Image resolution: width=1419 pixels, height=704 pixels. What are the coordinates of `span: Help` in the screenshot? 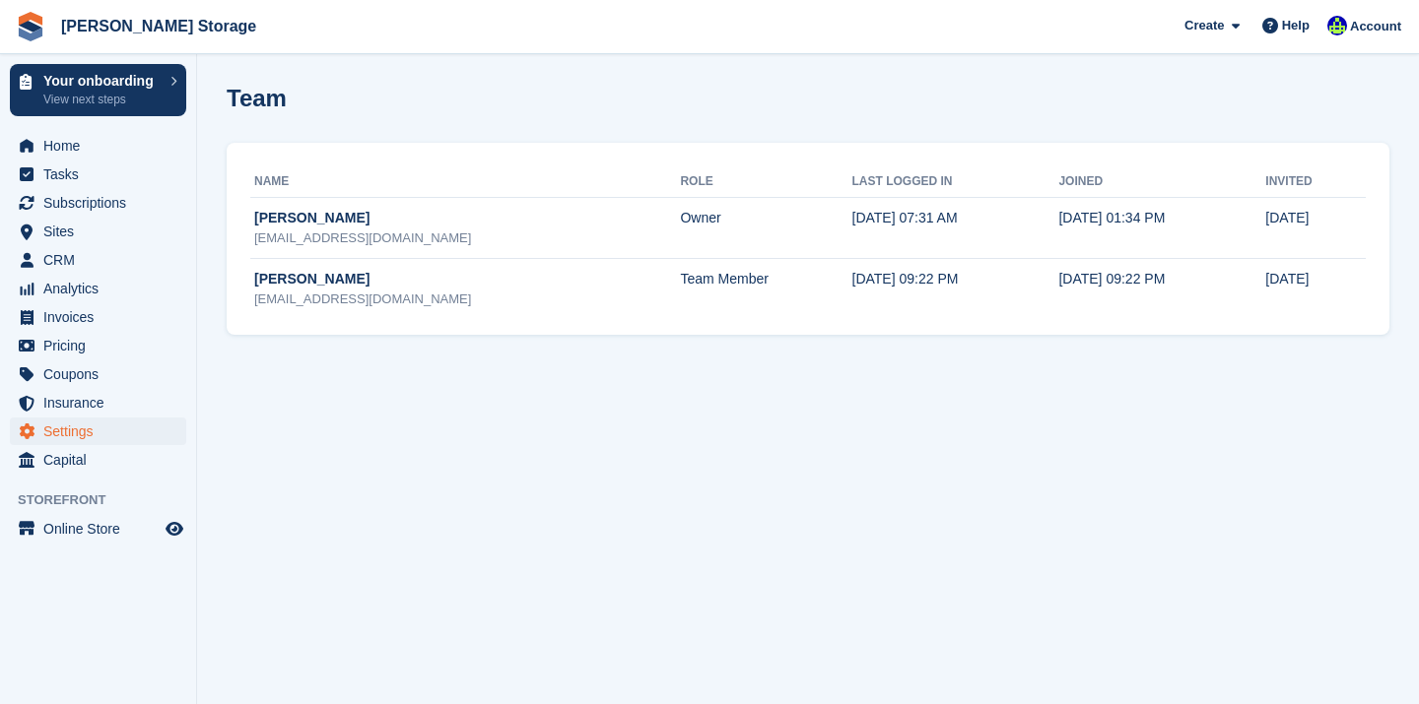 It's located at (1296, 26).